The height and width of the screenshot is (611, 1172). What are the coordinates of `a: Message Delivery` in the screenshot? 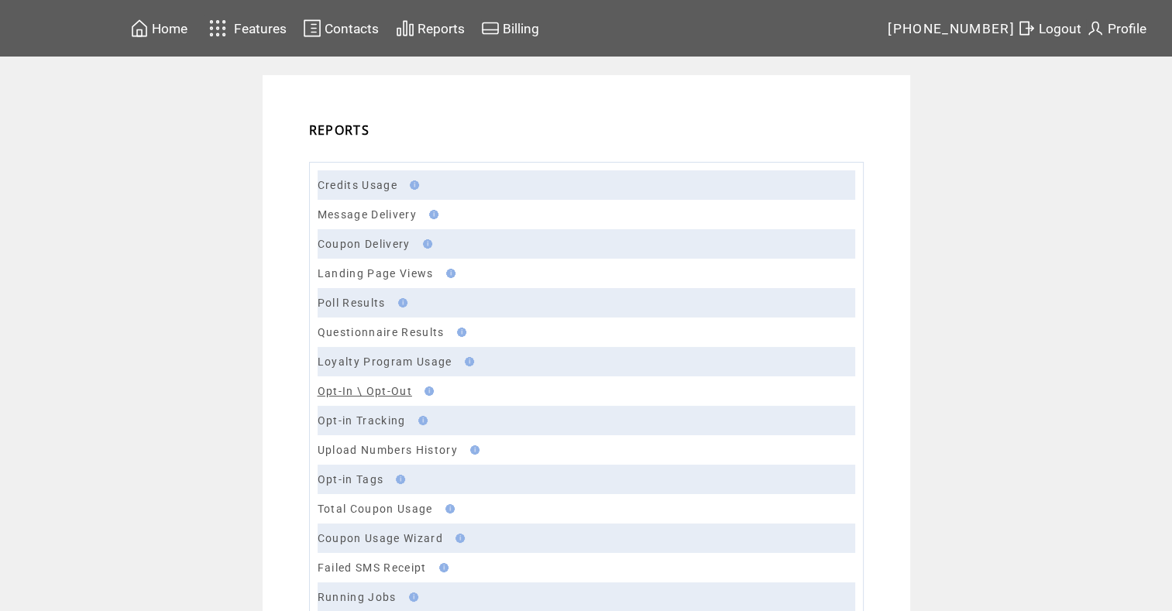 It's located at (367, 215).